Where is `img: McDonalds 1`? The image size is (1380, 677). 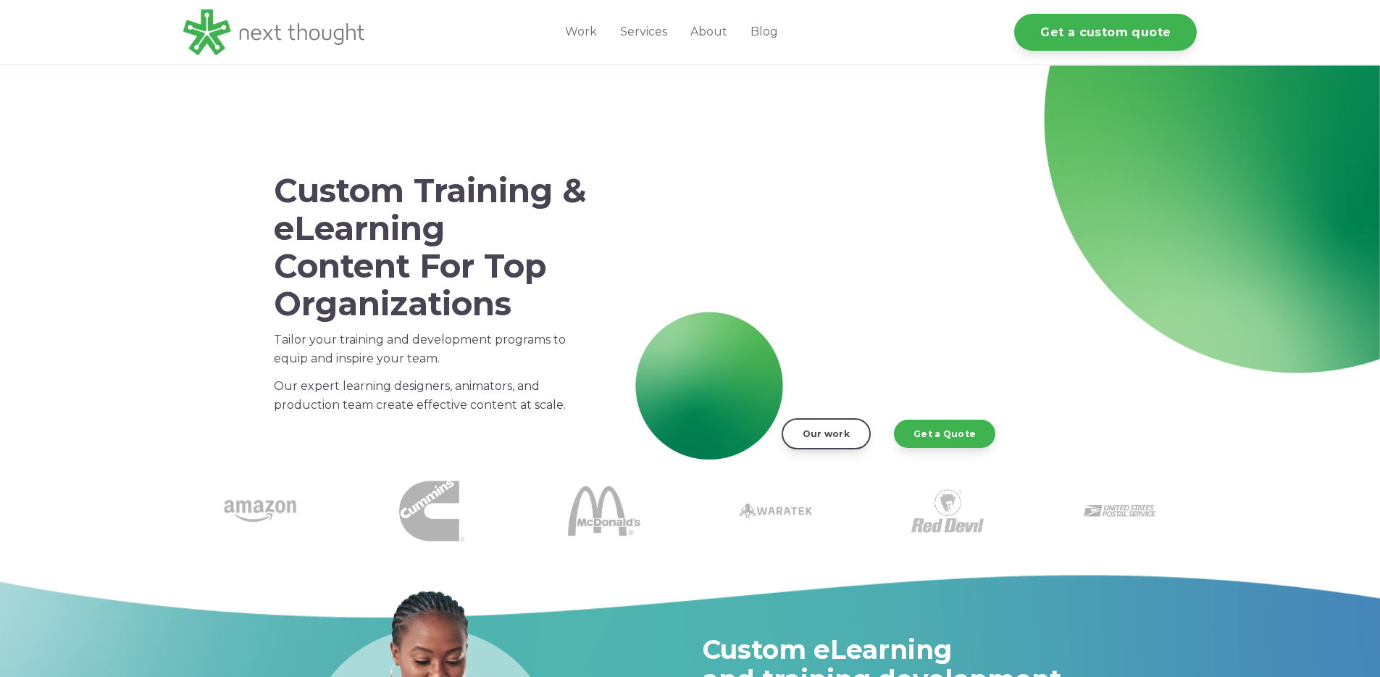 img: McDonalds 1 is located at coordinates (604, 511).